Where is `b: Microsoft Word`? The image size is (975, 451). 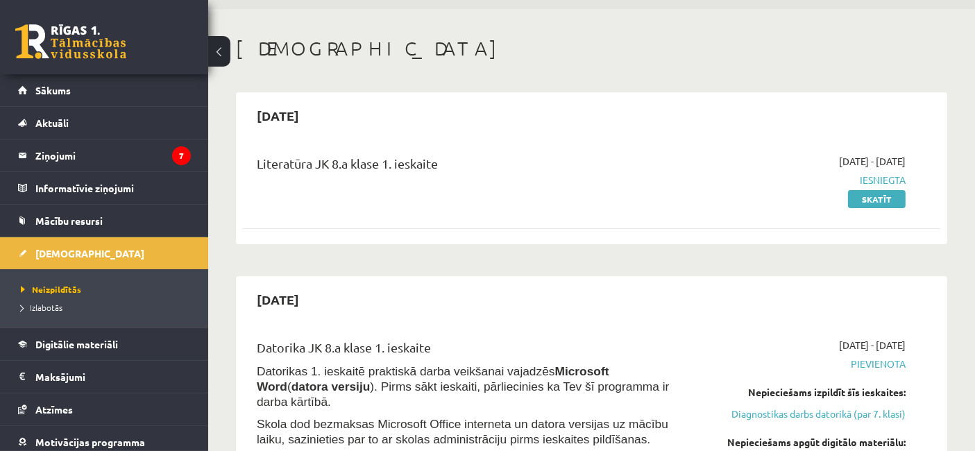 b: Microsoft Word is located at coordinates (433, 379).